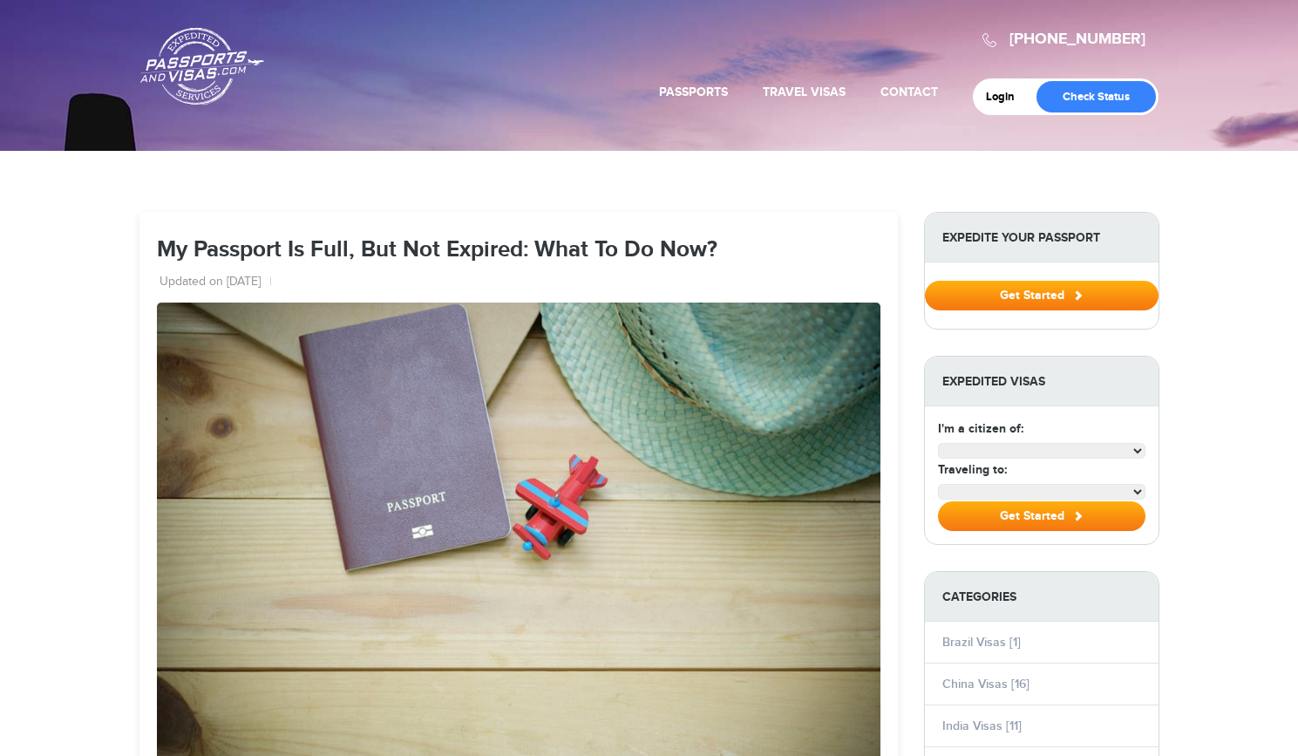  Describe the element at coordinates (1042, 381) in the screenshot. I see `strong: Expedited Visas` at that location.